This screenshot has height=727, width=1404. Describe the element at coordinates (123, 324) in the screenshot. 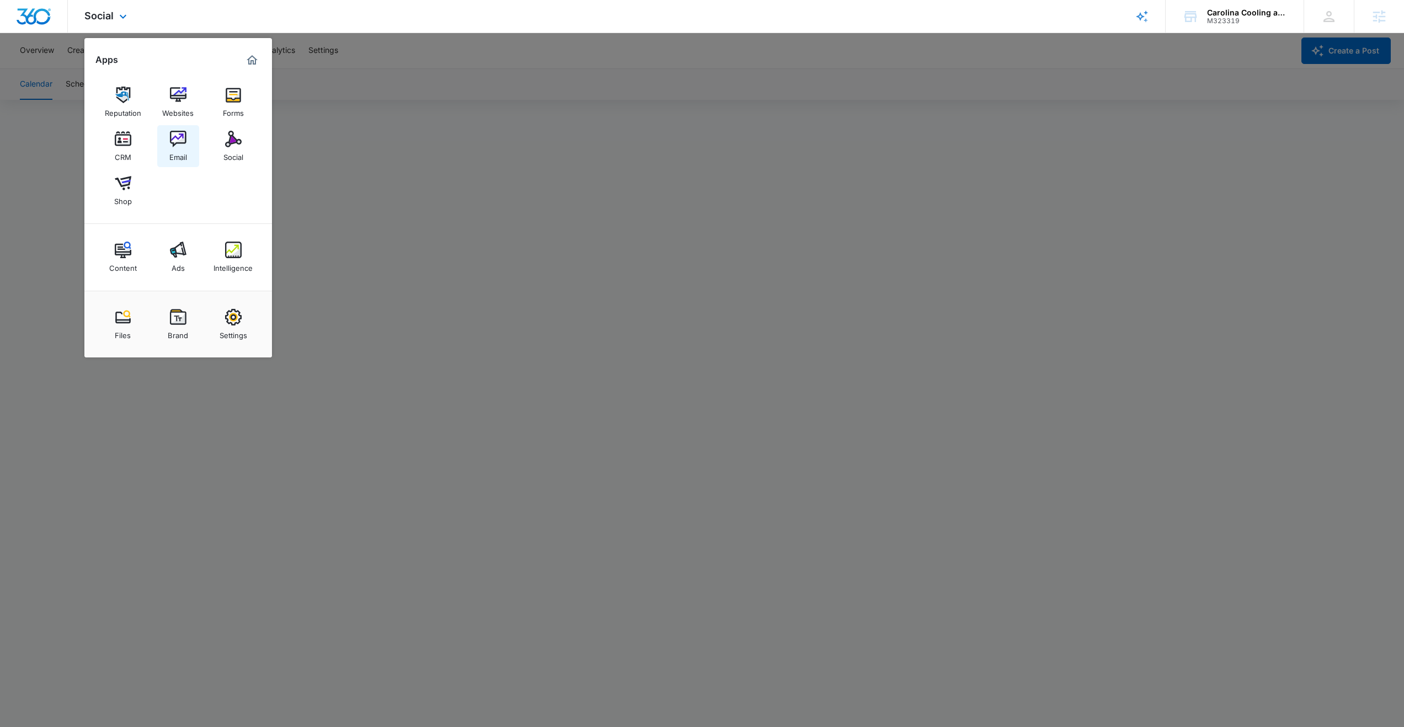

I see `a: Files` at that location.